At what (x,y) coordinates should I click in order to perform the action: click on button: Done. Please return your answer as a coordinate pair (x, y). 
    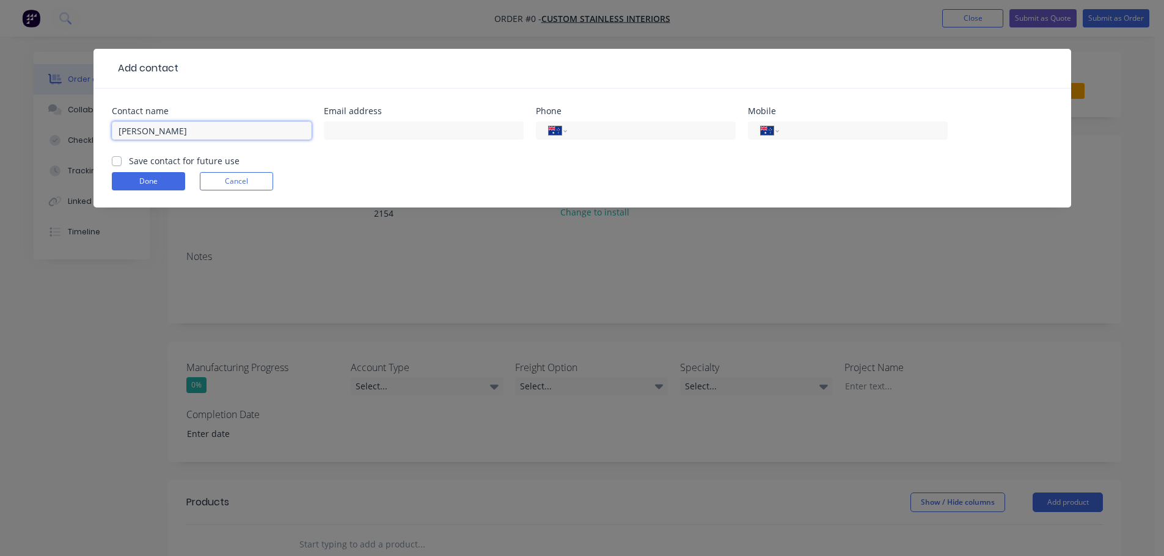
    Looking at the image, I should click on (148, 181).